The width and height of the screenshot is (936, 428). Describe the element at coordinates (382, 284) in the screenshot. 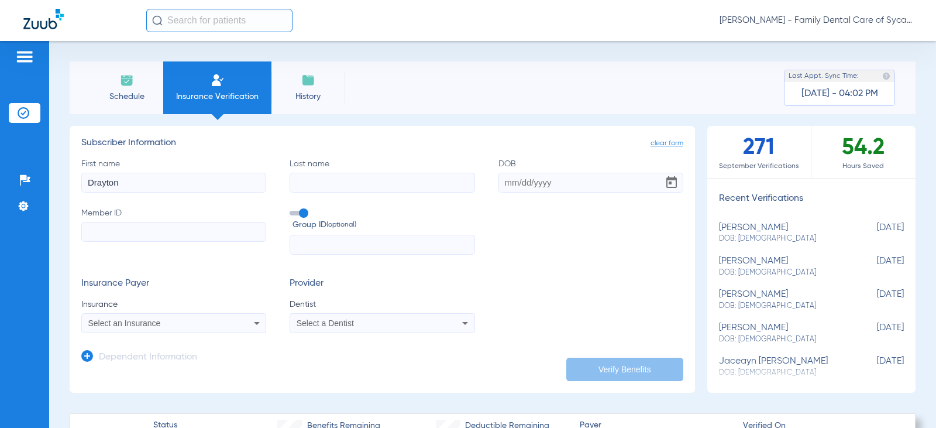

I see `h3: Provider` at that location.